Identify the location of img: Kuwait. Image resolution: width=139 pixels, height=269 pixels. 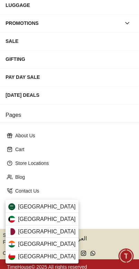
(12, 219).